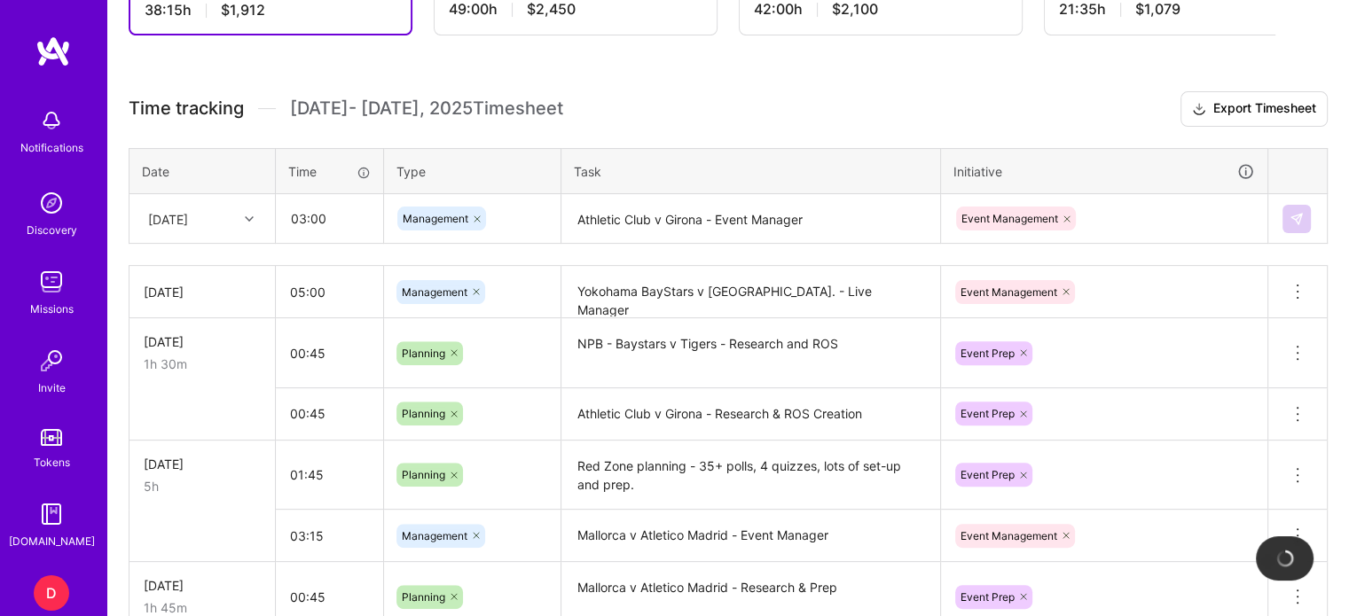  What do you see at coordinates (202, 486) in the screenshot?
I see `div: 5h` at bounding box center [202, 486].